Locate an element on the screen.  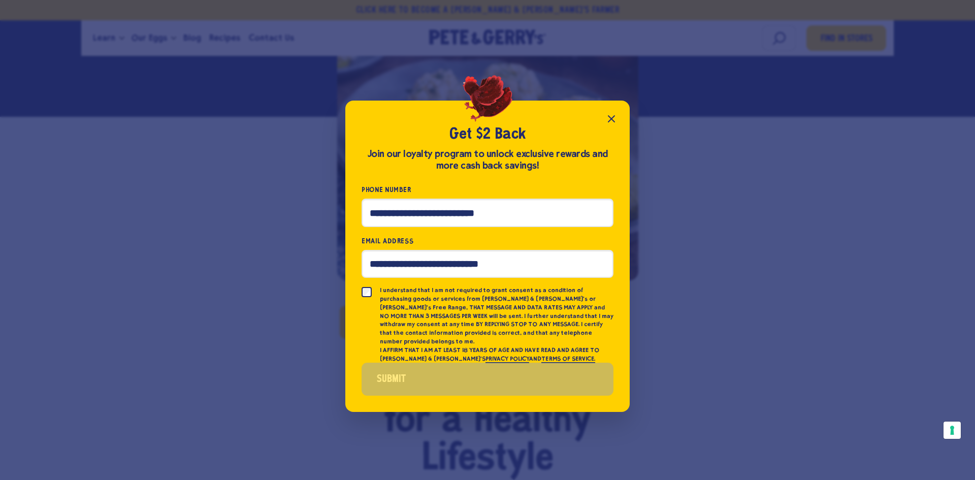
button: Submit is located at coordinates (488, 379).